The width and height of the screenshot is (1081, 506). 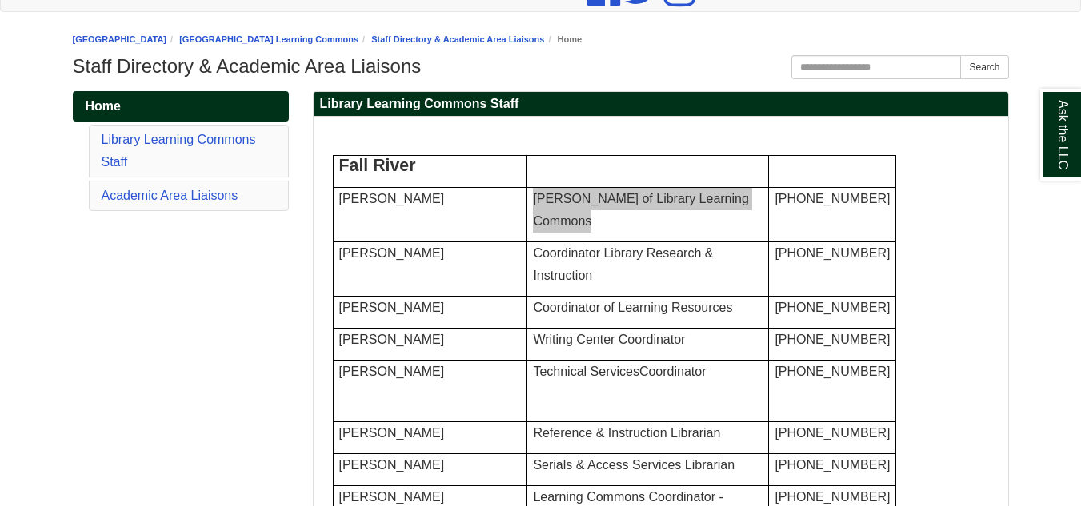 What do you see at coordinates (673, 371) in the screenshot?
I see `span: Coordinator` at bounding box center [673, 371].